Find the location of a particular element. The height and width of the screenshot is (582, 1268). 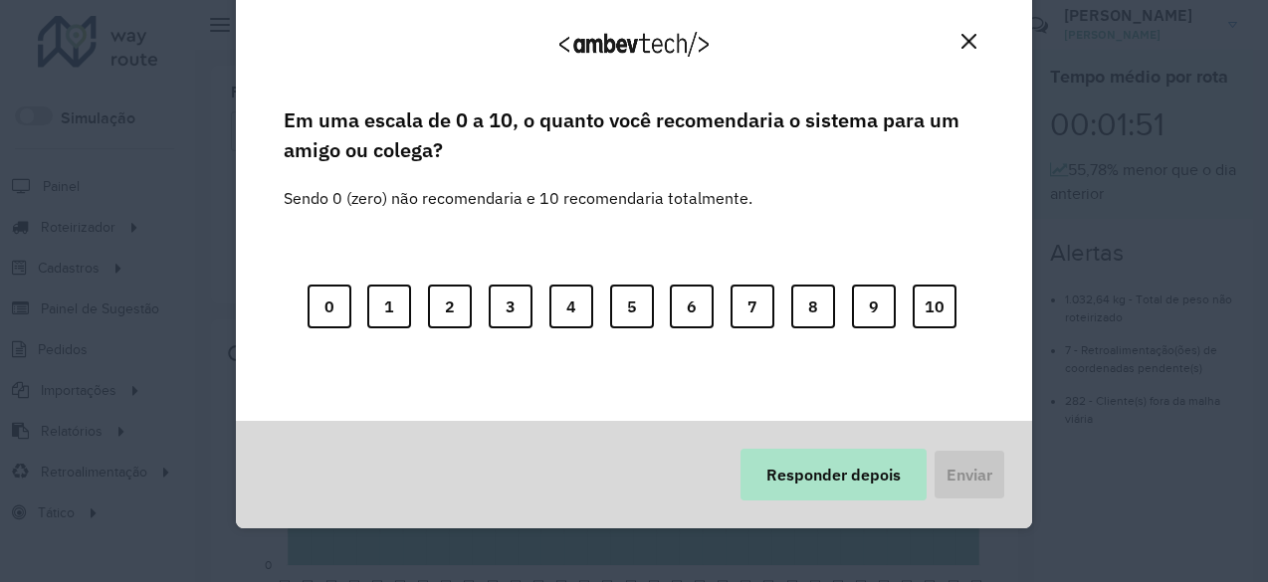

button: 8 is located at coordinates (813, 306).